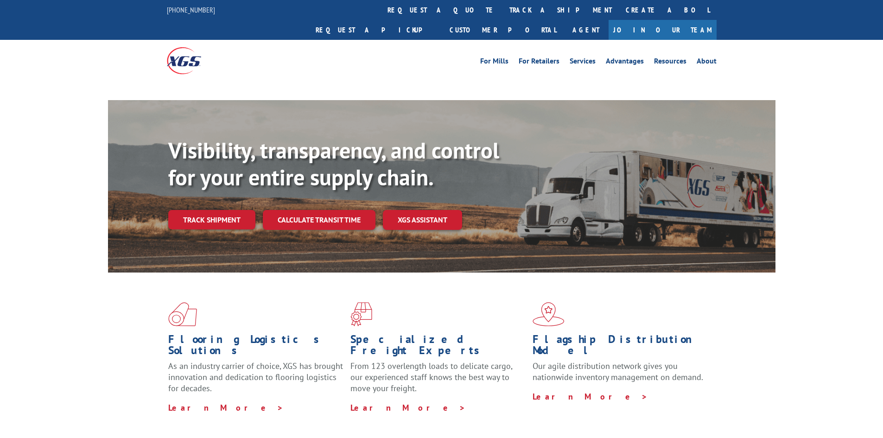 Image resolution: width=883 pixels, height=438 pixels. Describe the element at coordinates (256, 347) in the screenshot. I see `h1: Flooring Logistics Solutions` at that location.